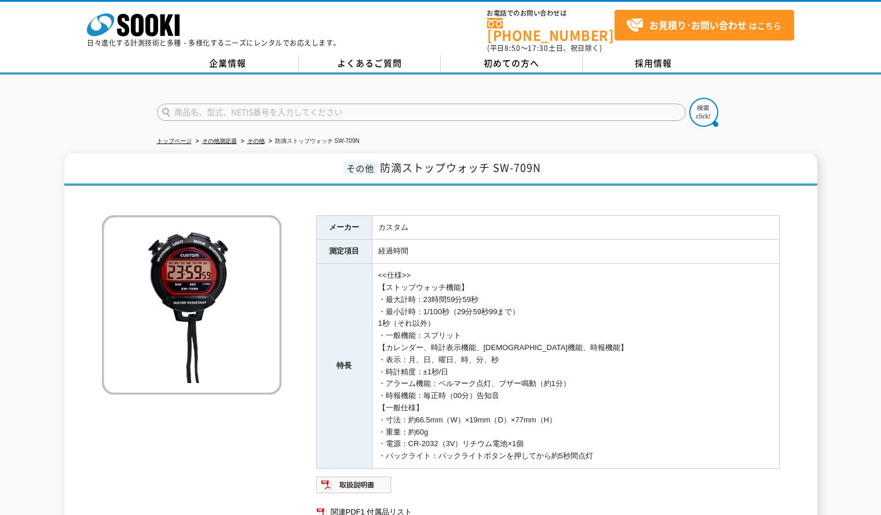  Describe the element at coordinates (214, 43) in the screenshot. I see `p: 日々進化する計測技術と多種・多様化するニーズにレンタルでお応えします。` at that location.